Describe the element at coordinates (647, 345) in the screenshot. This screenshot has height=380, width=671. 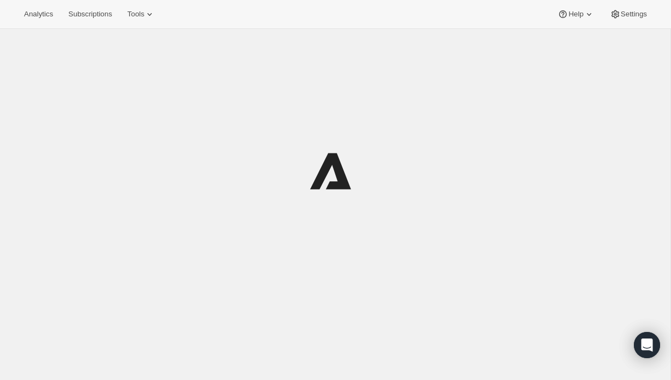
I see `div: Open Intercom Messenger` at that location.